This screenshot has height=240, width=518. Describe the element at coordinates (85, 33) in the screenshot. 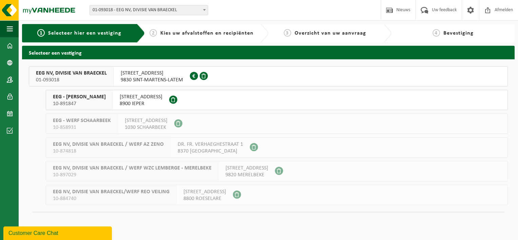

I see `span: Selecteer hier een vestiging` at that location.